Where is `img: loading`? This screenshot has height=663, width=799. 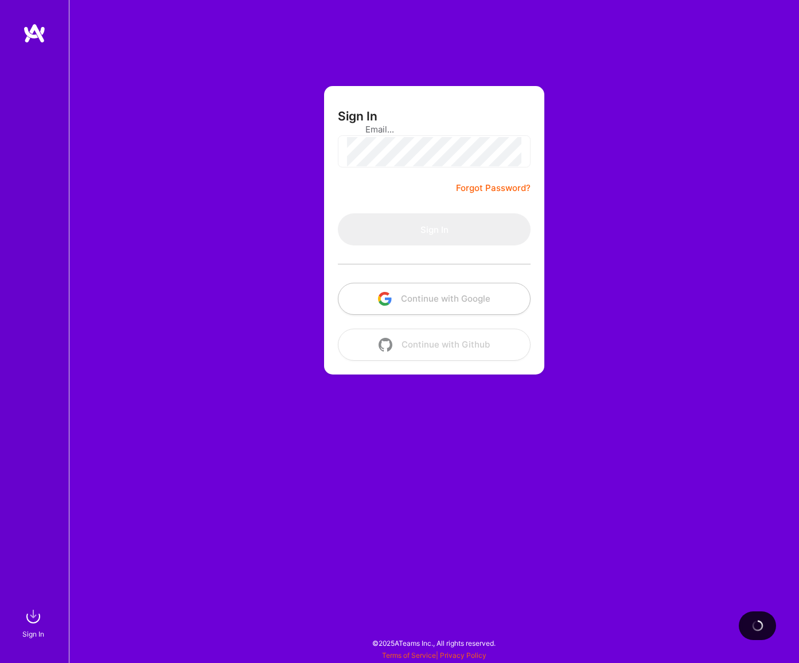
img: loading is located at coordinates (757, 626).